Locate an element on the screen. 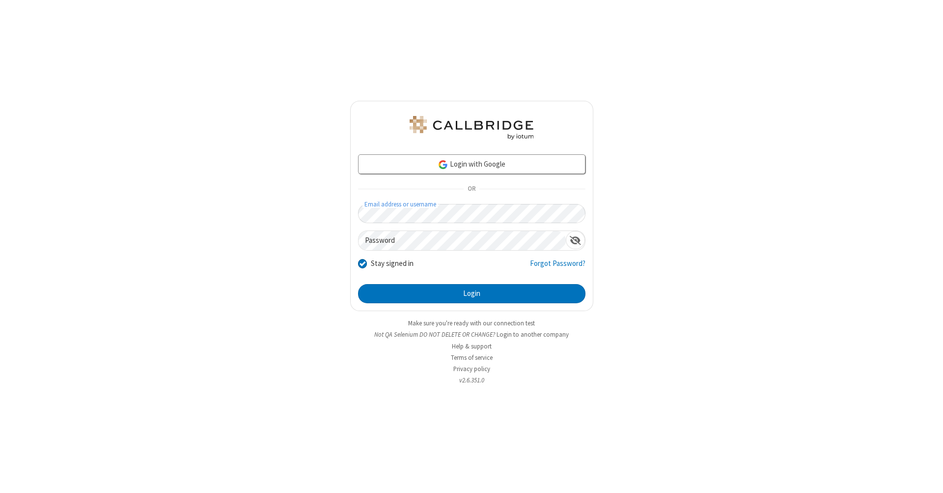 Image resolution: width=943 pixels, height=493 pixels. button: Login is located at coordinates (471, 294).